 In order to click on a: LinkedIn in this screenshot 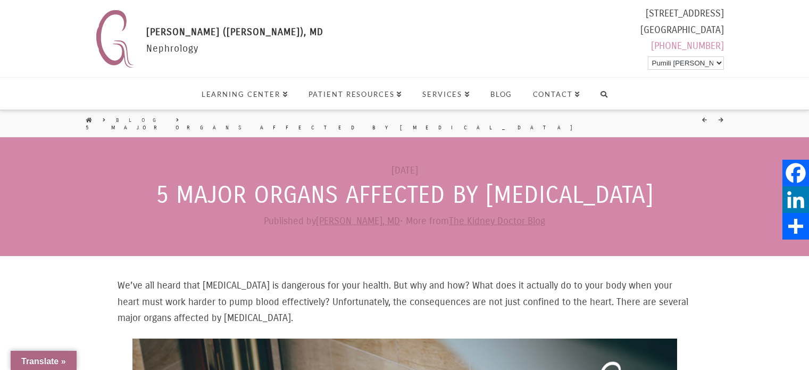, I will do `click(796, 199)`.